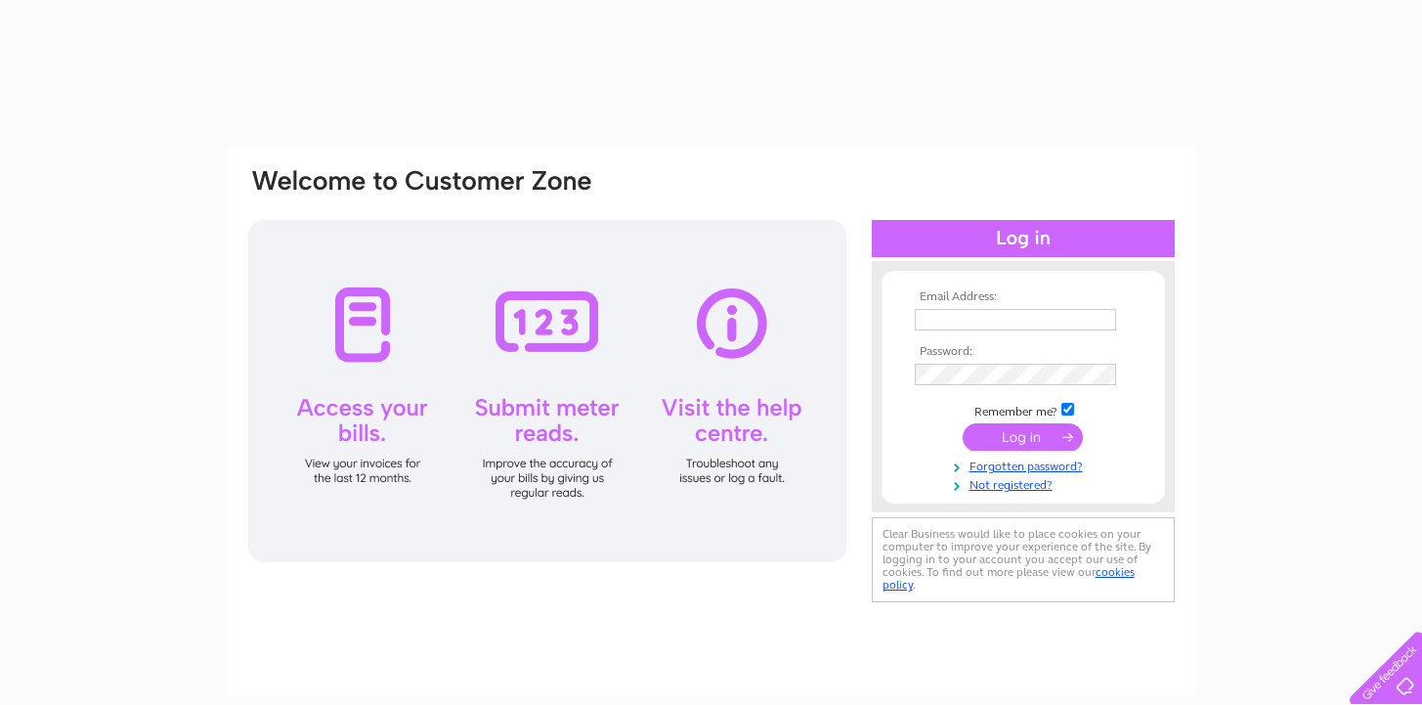  What do you see at coordinates (1023, 352) in the screenshot?
I see `th: Password:` at bounding box center [1023, 352].